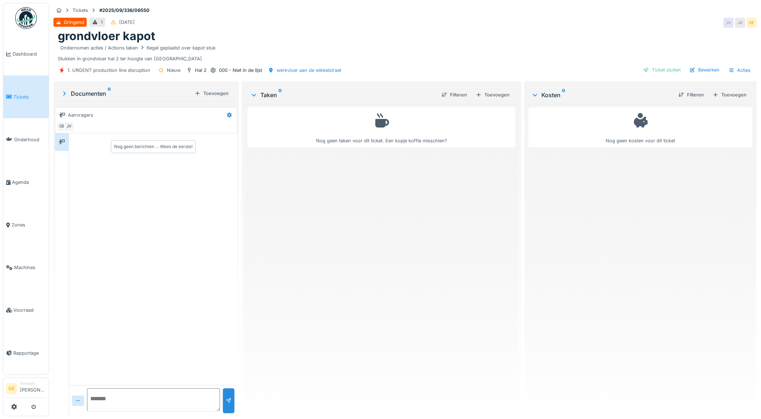  I want to click on div: werkvloer aan de wikkelstraat, so click(309, 70).